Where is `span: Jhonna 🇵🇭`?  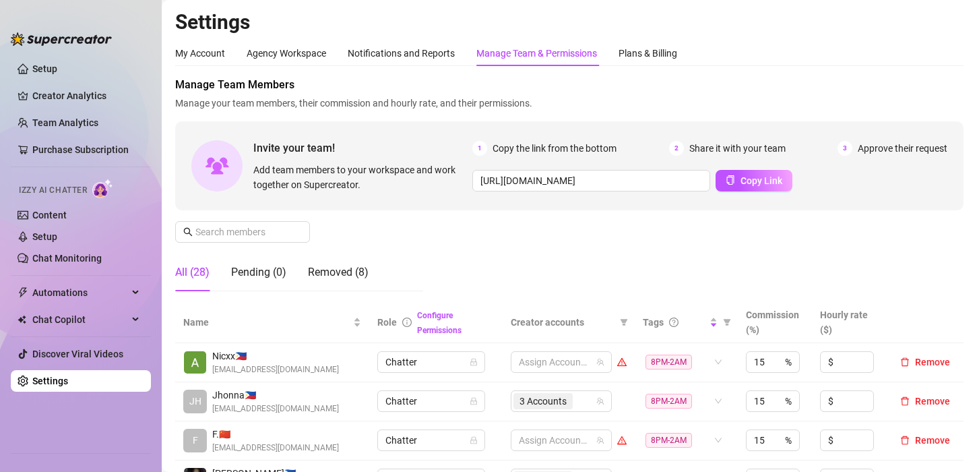 span: Jhonna 🇵🇭 is located at coordinates (276, 395).